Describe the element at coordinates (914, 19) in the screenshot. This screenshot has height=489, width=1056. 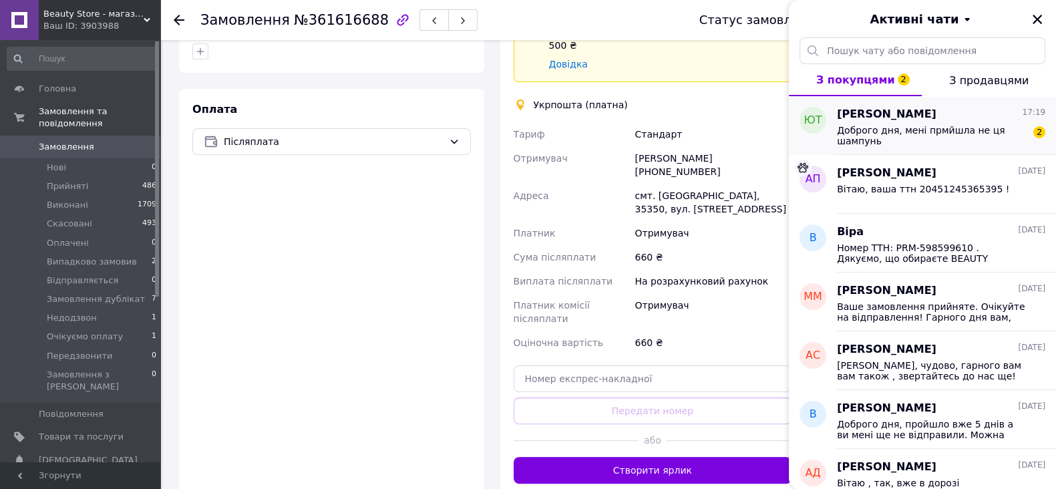
I see `span: Активні чати` at that location.